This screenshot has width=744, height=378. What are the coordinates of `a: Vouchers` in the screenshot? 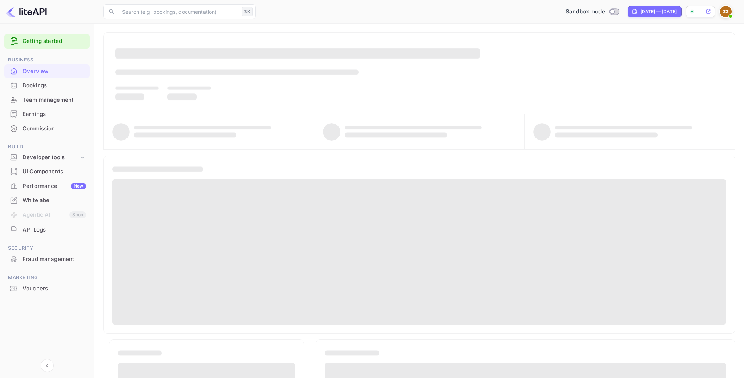 It's located at (47, 288).